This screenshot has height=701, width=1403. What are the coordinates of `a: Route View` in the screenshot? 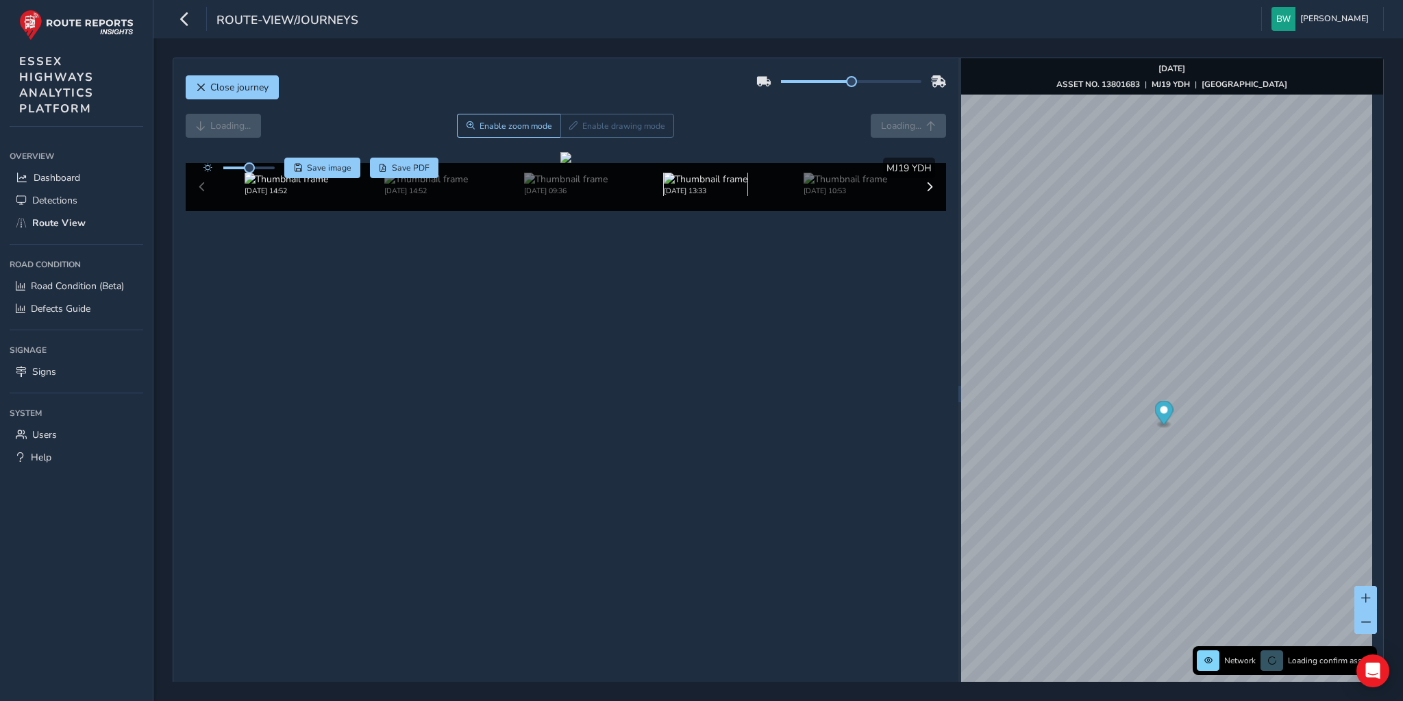 It's located at (76, 223).